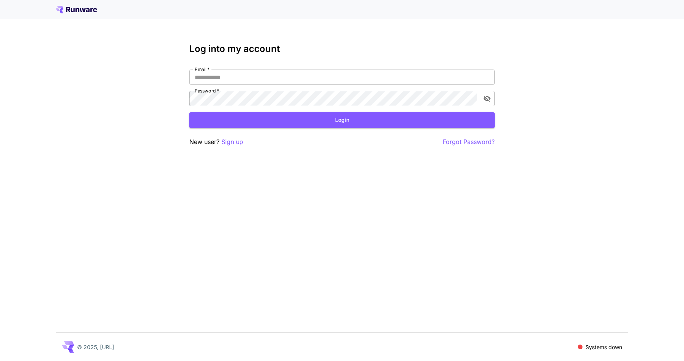  What do you see at coordinates (469, 142) in the screenshot?
I see `button: Forgot Password?` at bounding box center [469, 142].